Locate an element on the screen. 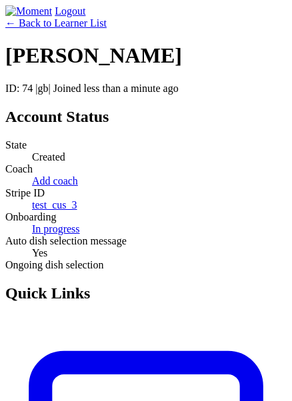  dt: Auto dish selection message is located at coordinates (146, 241).